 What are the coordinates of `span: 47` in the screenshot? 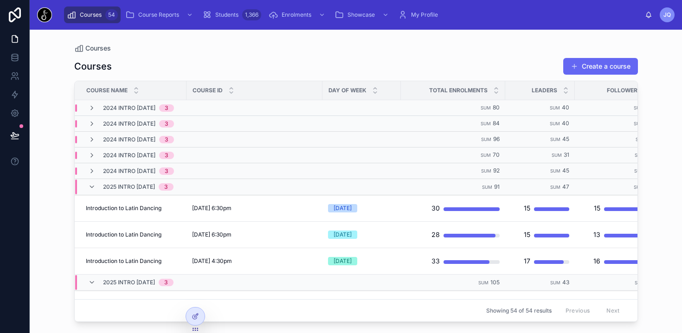 It's located at (565, 186).